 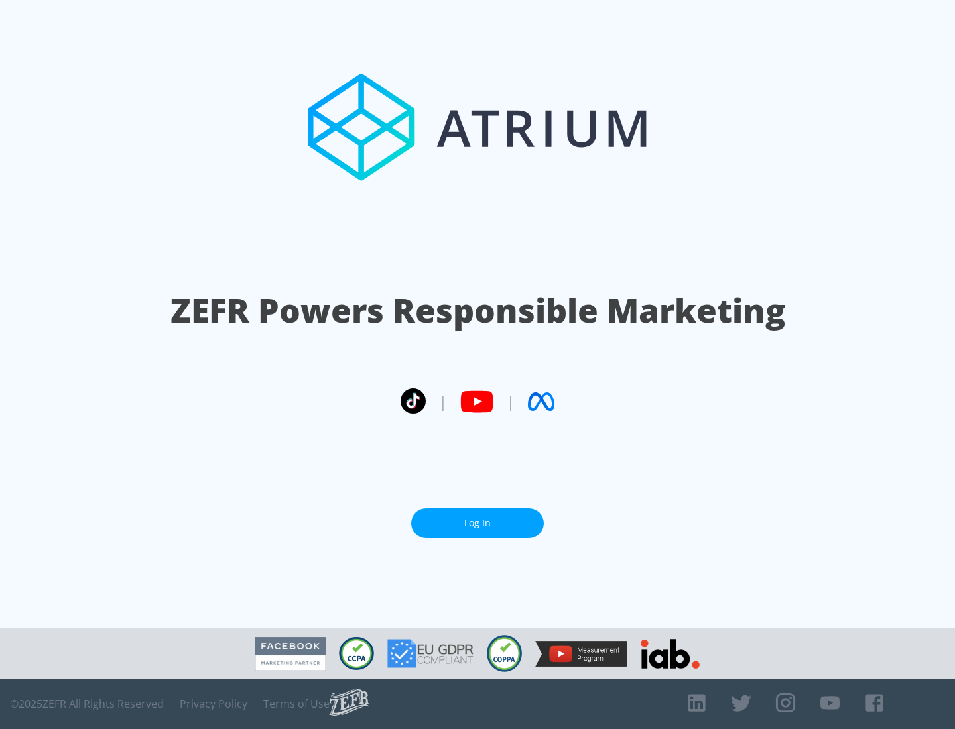 I want to click on img: Facebook Marketing Partner, so click(x=290, y=654).